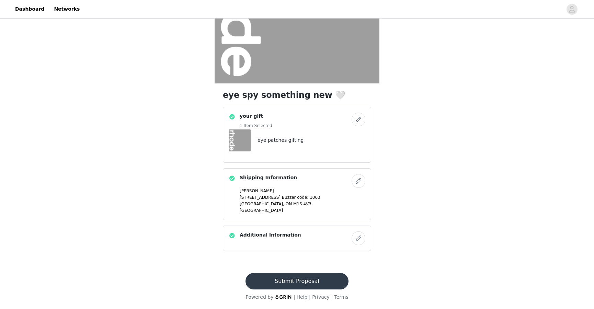  I want to click on div: avatar, so click(572, 9).